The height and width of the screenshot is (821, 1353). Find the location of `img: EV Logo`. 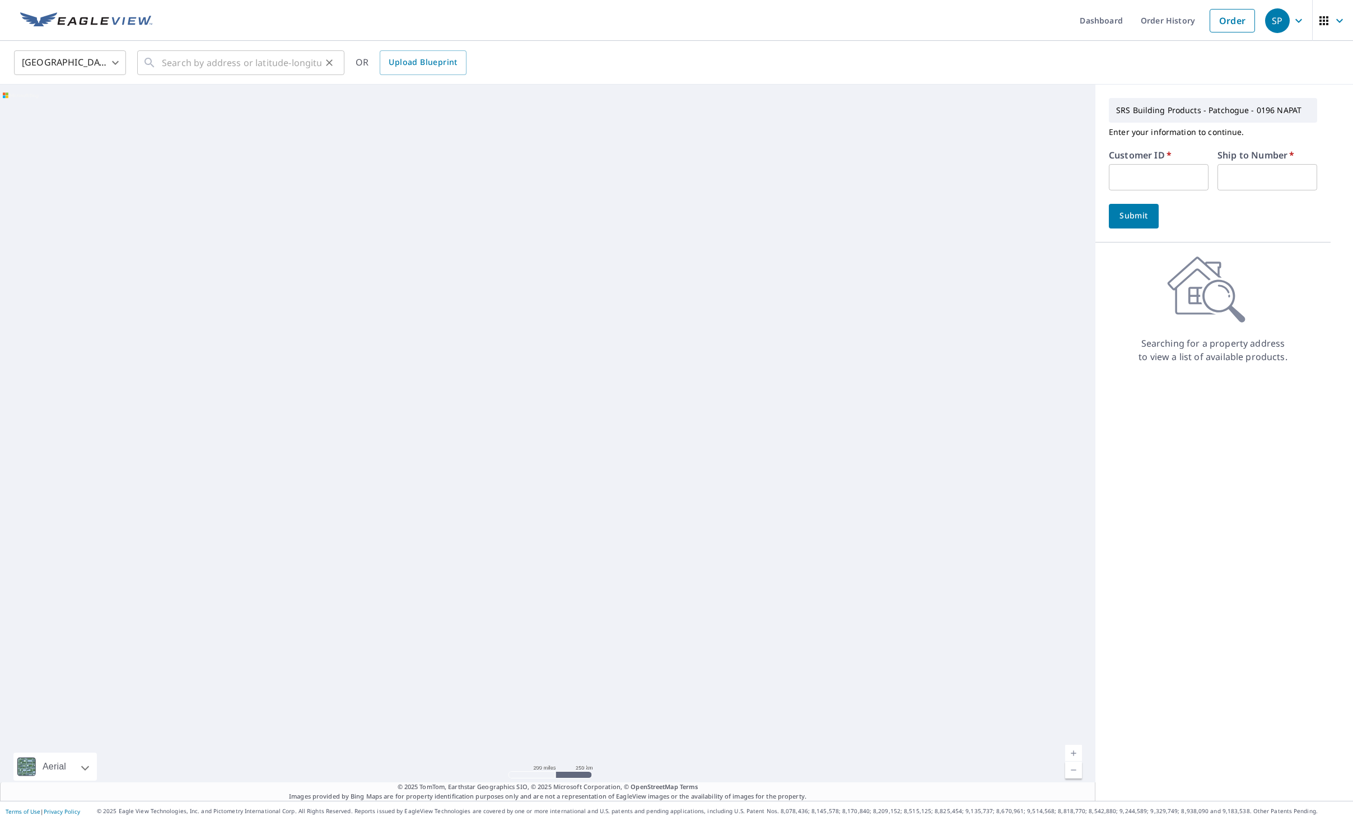

img: EV Logo is located at coordinates (86, 21).